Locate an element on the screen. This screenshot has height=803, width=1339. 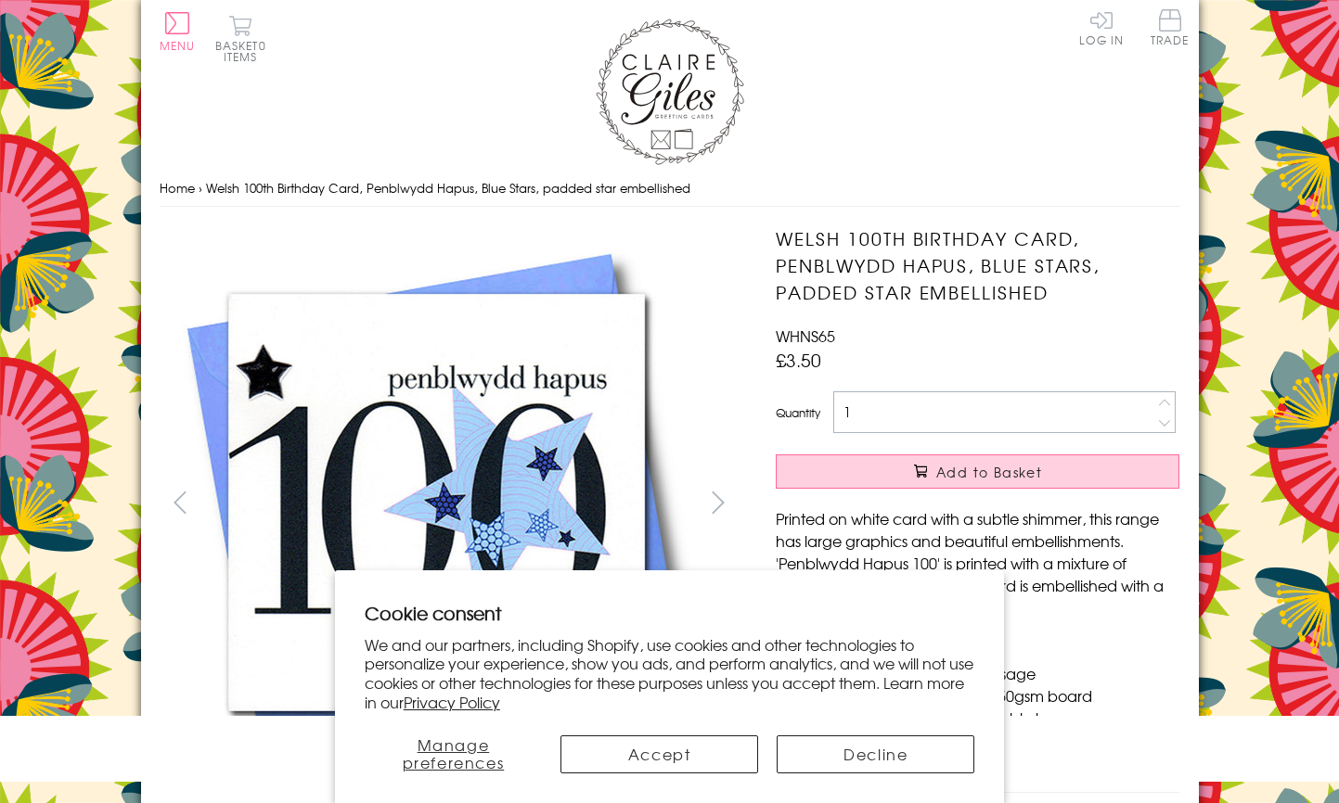
span: Manage preferences is located at coordinates (454, 753).